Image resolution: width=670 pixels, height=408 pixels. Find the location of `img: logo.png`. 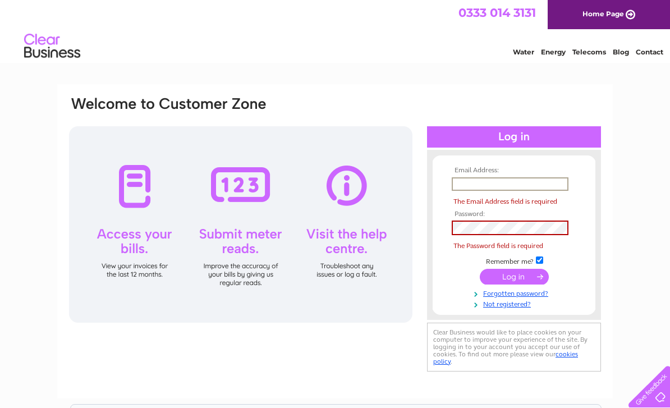

img: logo.png is located at coordinates (52, 46).